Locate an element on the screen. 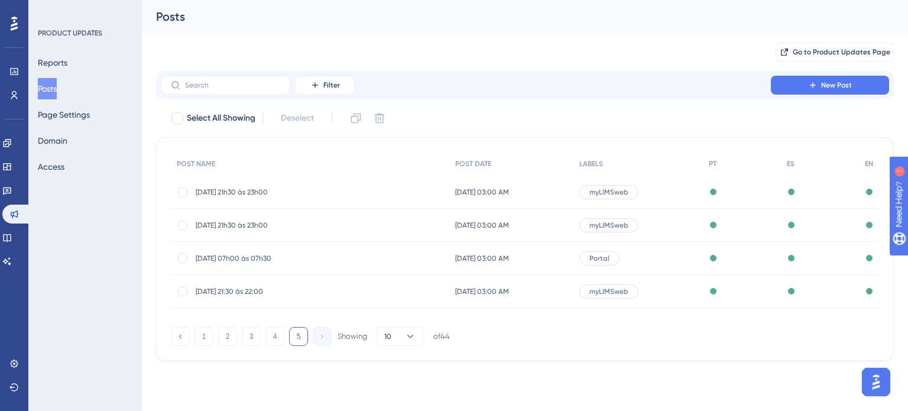 The image size is (908, 411). span: Select All Showing is located at coordinates (221, 118).